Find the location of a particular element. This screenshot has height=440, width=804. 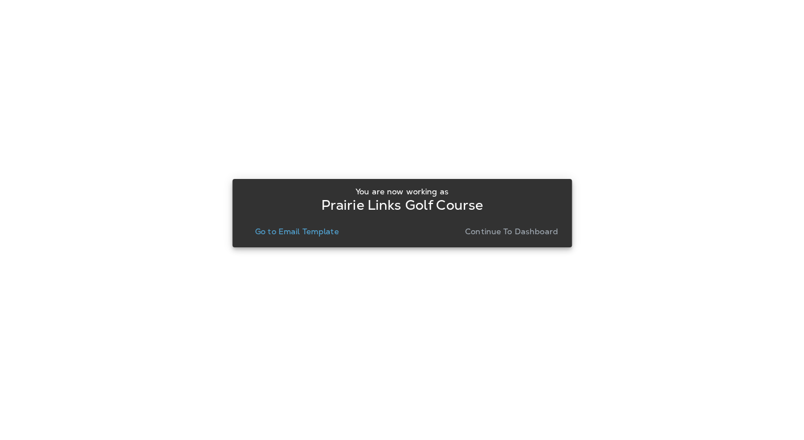

p: Prairie Links Golf Course is located at coordinates (402, 205).